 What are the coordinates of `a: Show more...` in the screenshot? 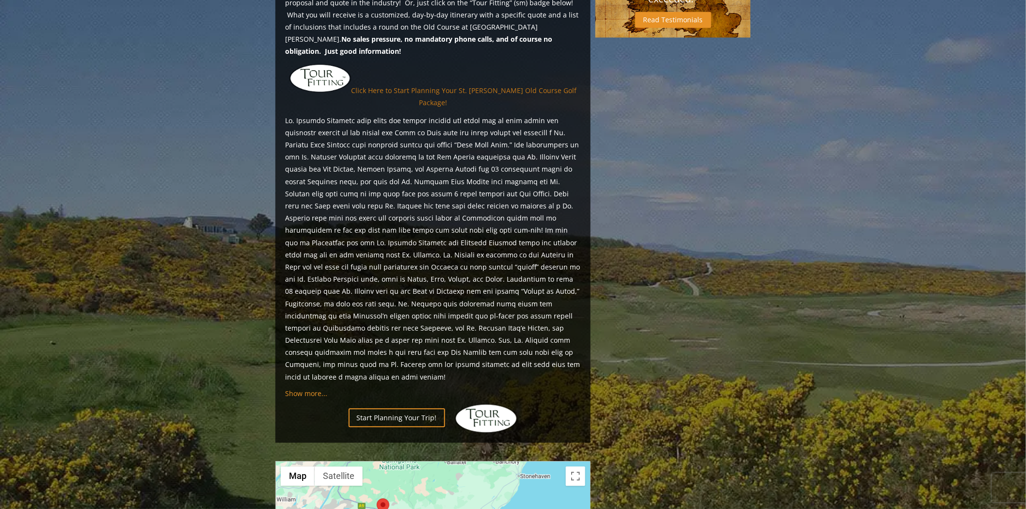 It's located at (306, 393).